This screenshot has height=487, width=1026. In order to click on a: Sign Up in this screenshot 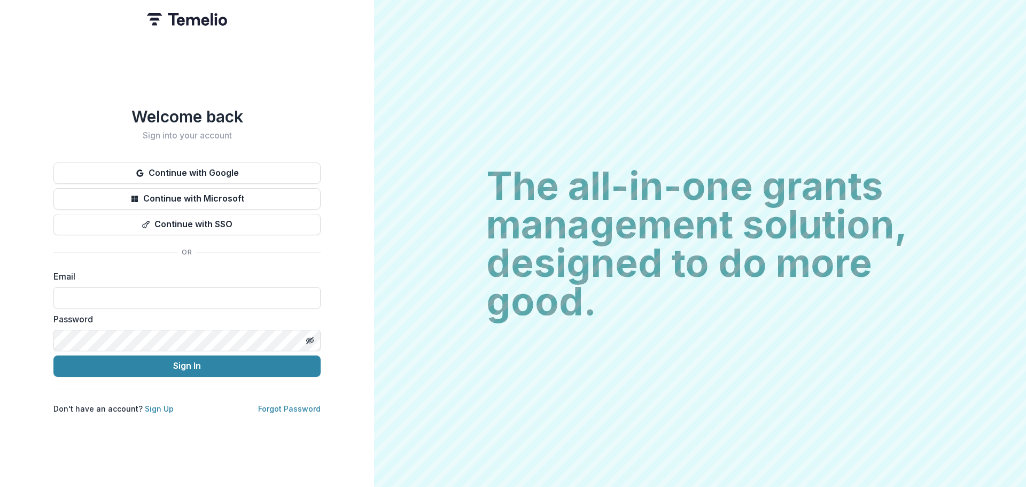, I will do `click(159, 408)`.